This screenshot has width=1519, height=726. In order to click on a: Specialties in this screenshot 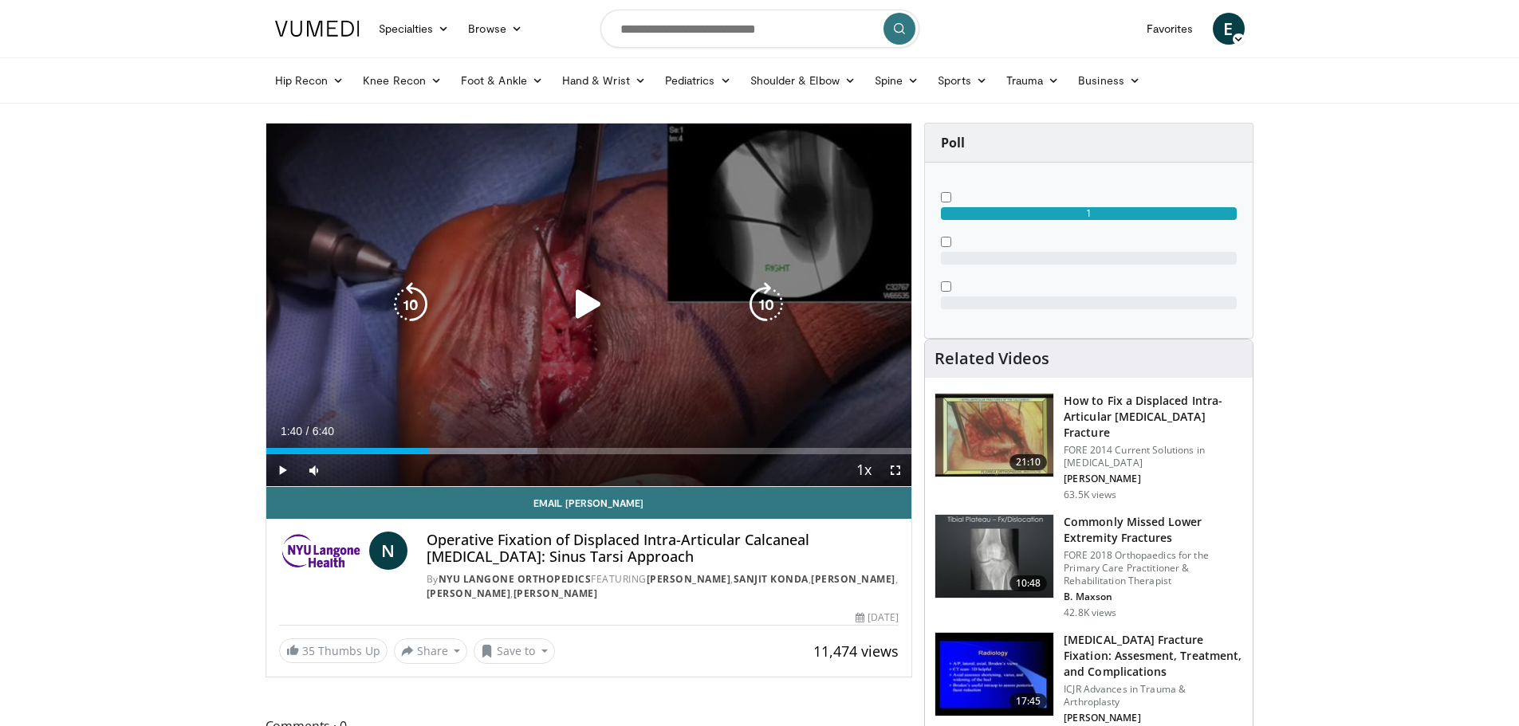, I will do `click(414, 29)`.